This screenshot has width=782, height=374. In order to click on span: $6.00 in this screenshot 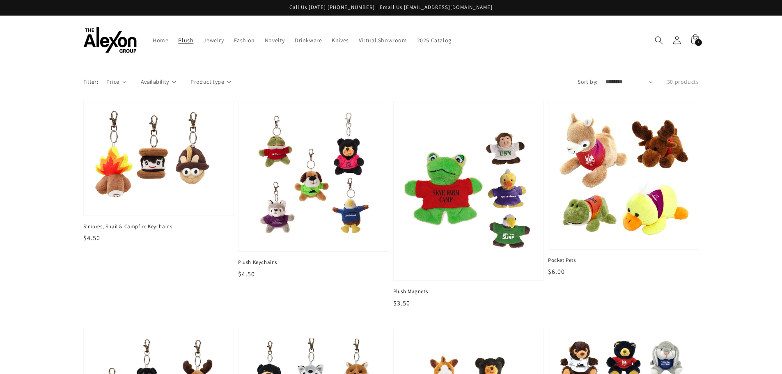, I will do `click(556, 271)`.